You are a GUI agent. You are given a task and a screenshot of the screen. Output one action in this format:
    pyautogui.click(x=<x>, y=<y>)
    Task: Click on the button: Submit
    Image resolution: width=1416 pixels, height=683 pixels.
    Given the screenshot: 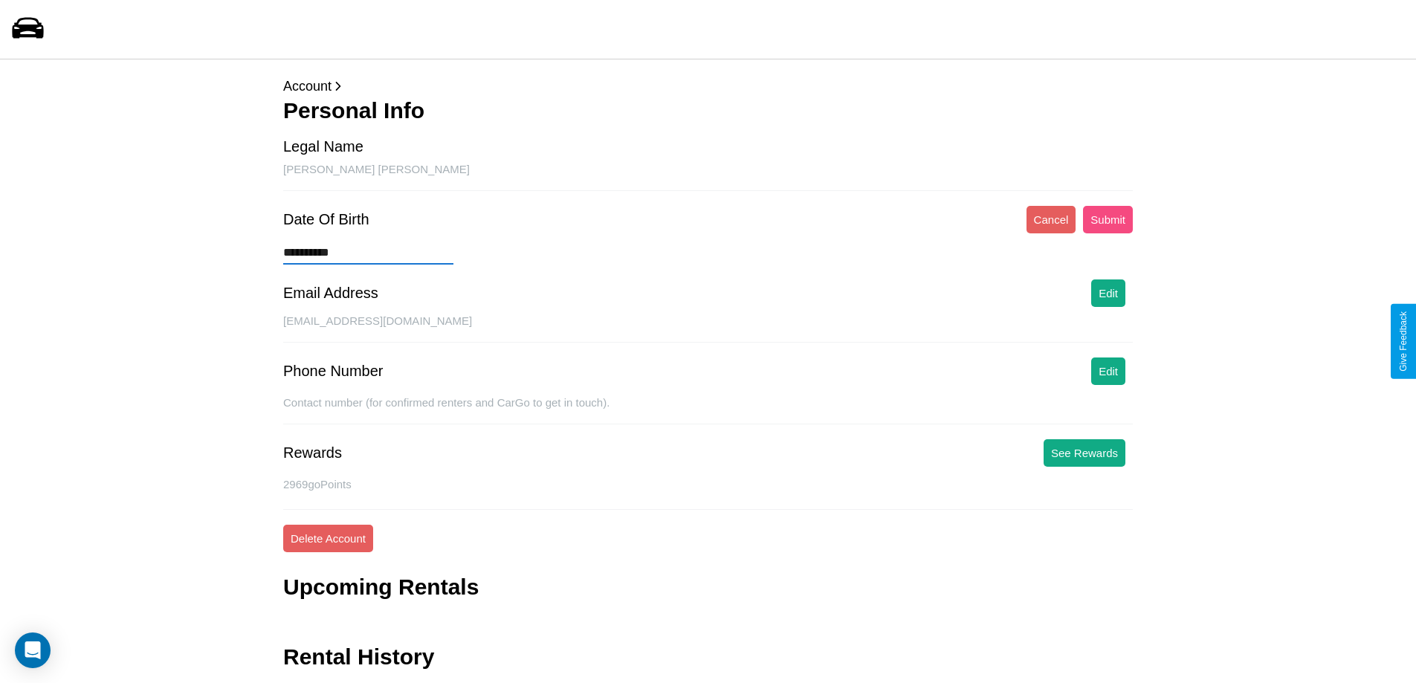 What is the action you would take?
    pyautogui.click(x=1107, y=219)
    